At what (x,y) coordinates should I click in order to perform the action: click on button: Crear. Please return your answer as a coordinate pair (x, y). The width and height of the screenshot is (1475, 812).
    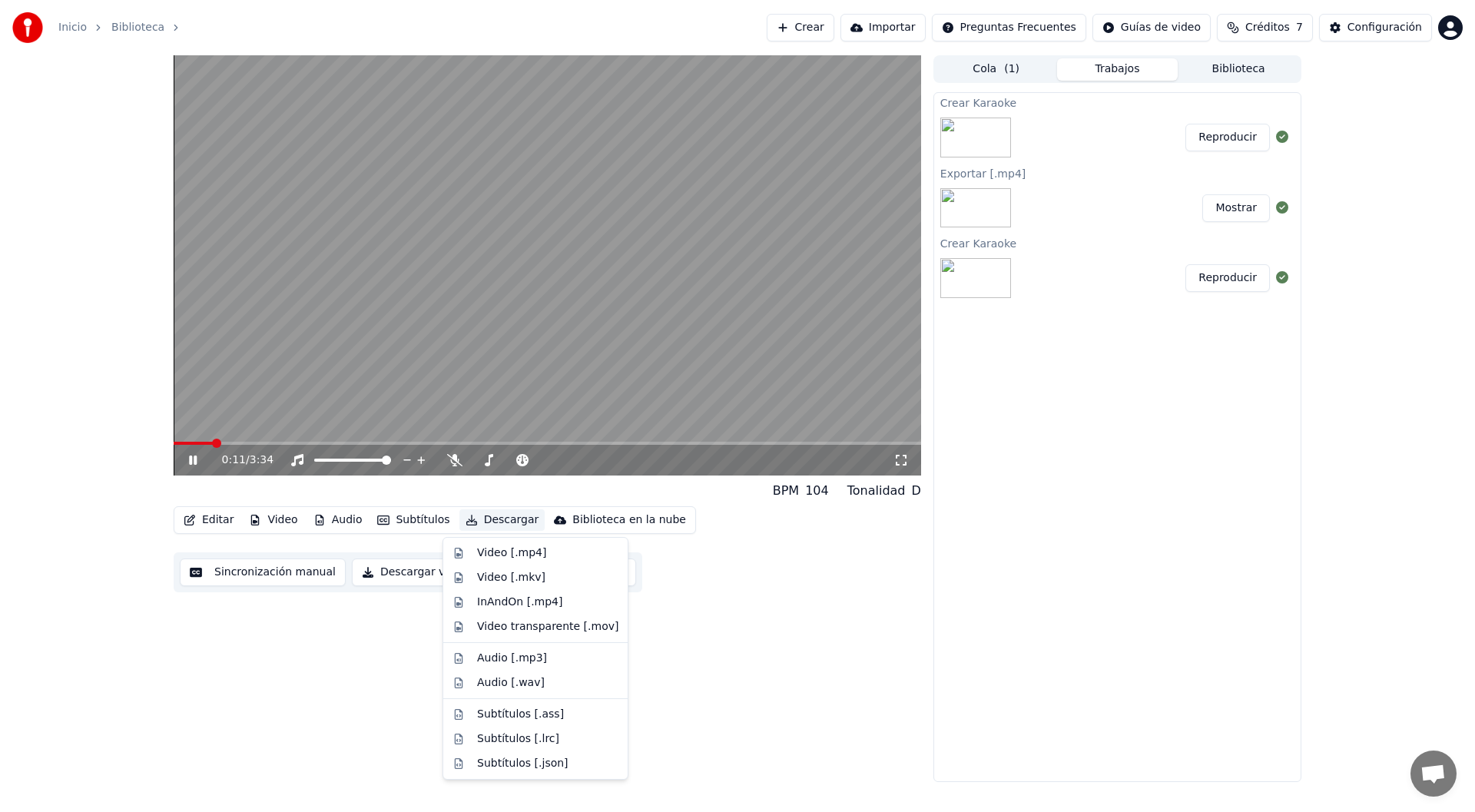
    Looking at the image, I should click on (800, 28).